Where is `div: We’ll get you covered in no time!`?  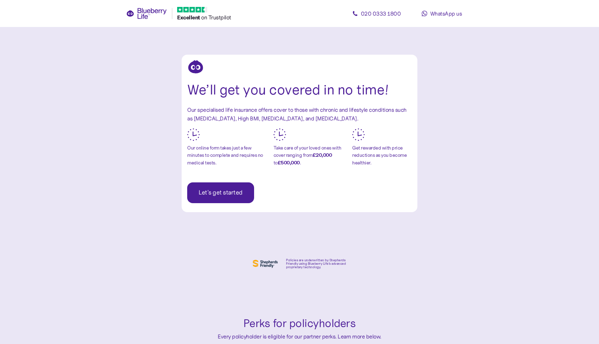 div: We’ll get you covered in no time! is located at coordinates (299, 90).